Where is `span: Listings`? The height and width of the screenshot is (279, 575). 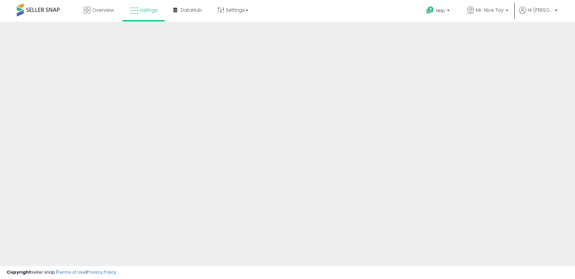
span: Listings is located at coordinates (149, 10).